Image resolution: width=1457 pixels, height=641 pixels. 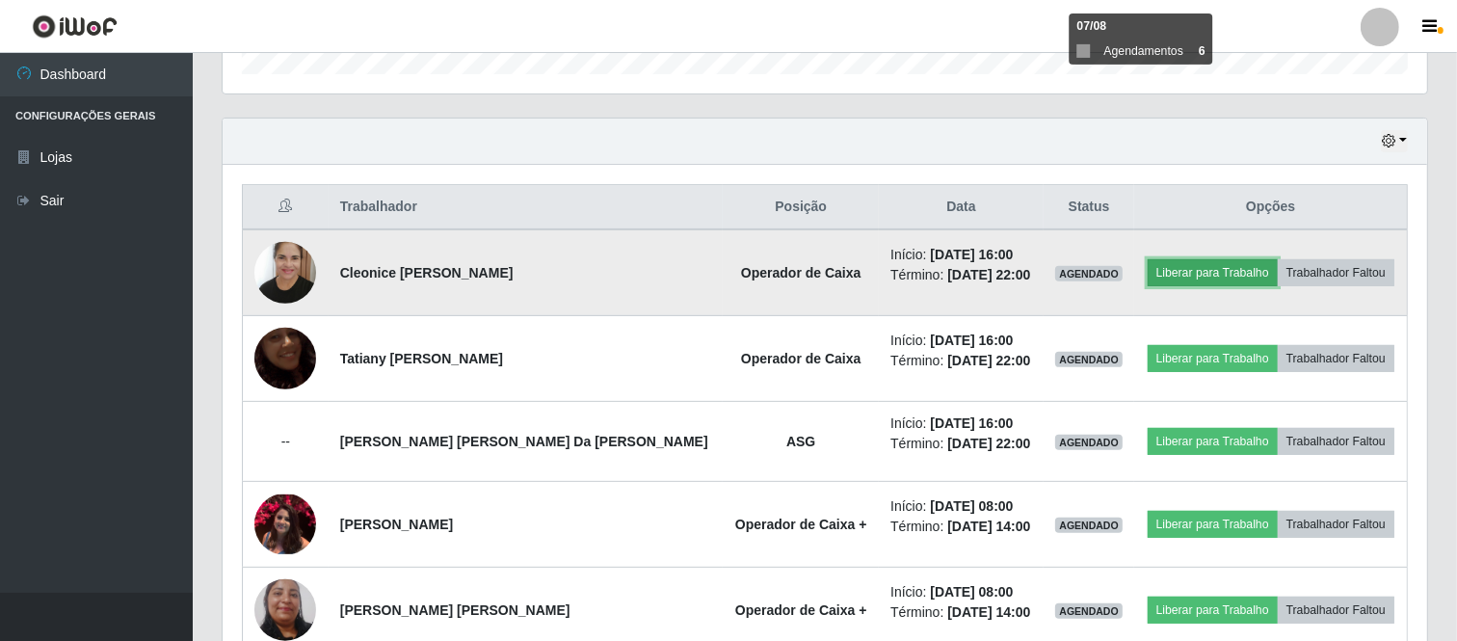 What do you see at coordinates (961, 207) in the screenshot?
I see `th: Data` at bounding box center [961, 207].